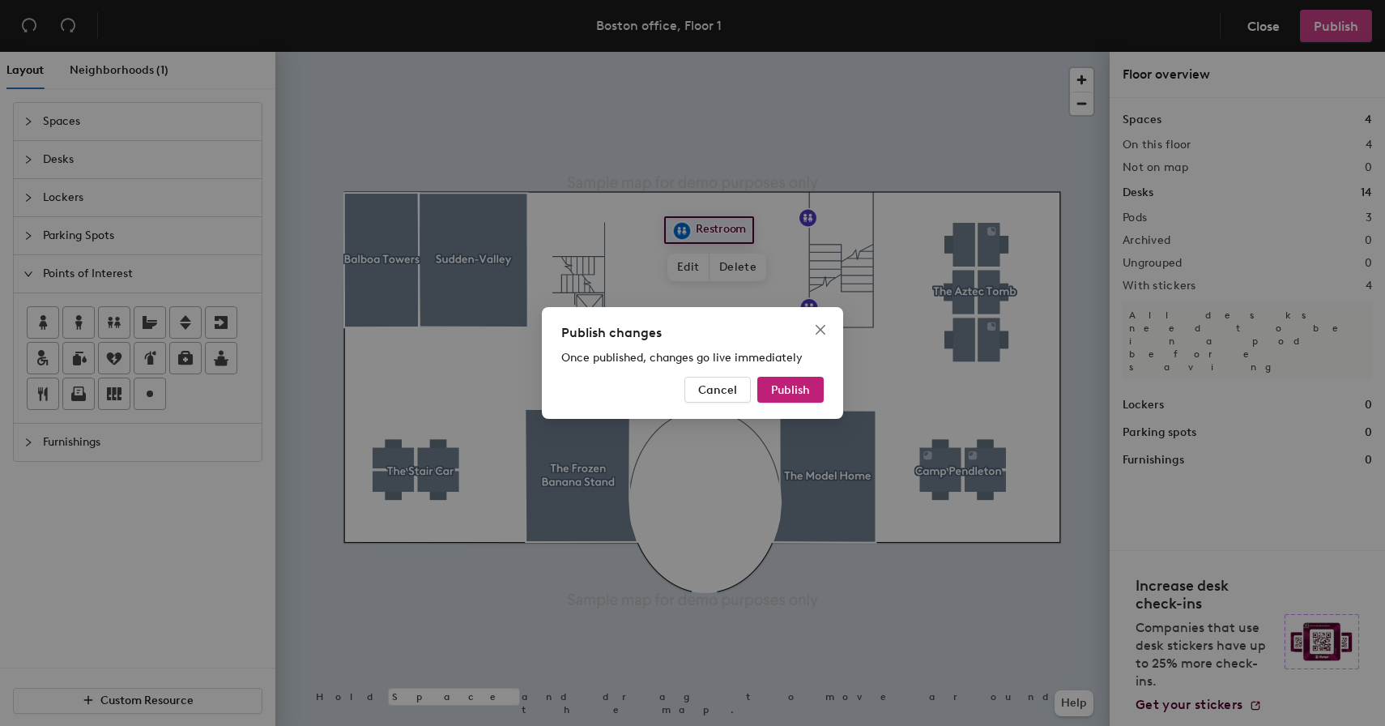  Describe the element at coordinates (821, 330) in the screenshot. I see `span: close` at that location.